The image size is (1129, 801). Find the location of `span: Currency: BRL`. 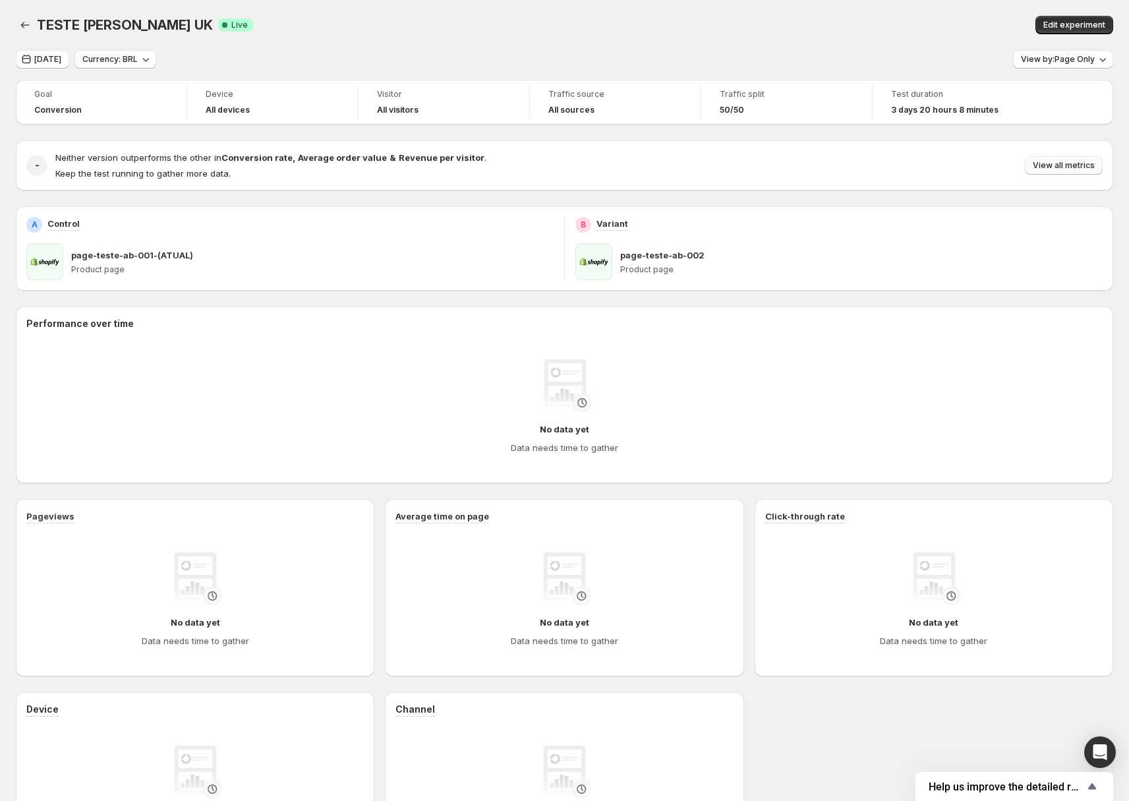

span: Currency: BRL is located at coordinates (110, 59).